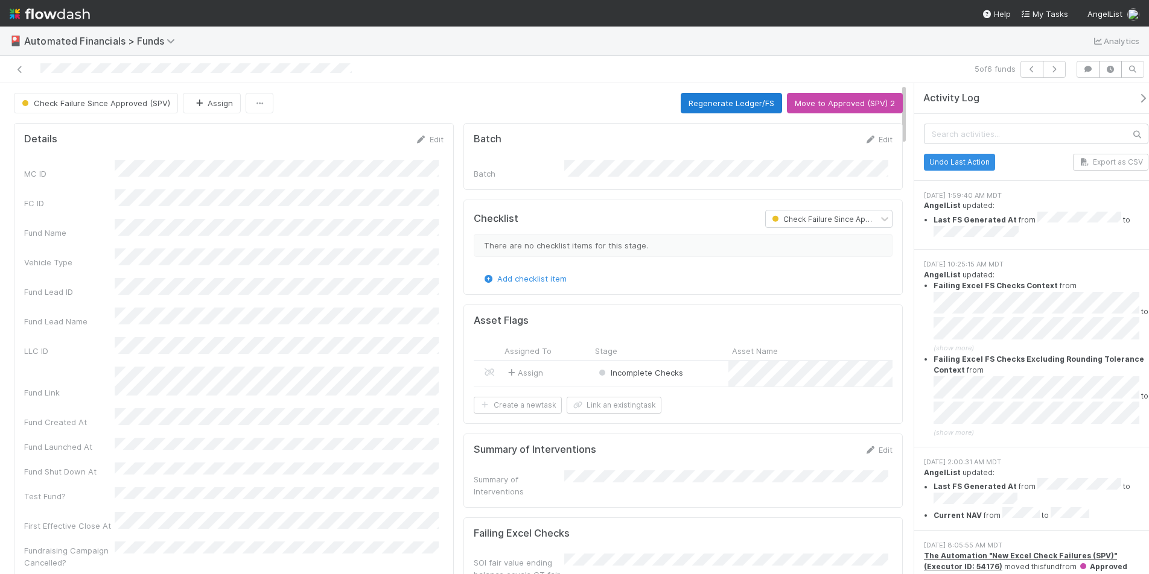 This screenshot has height=574, width=1149. I want to click on div: Summary of Interventions, so click(519, 486).